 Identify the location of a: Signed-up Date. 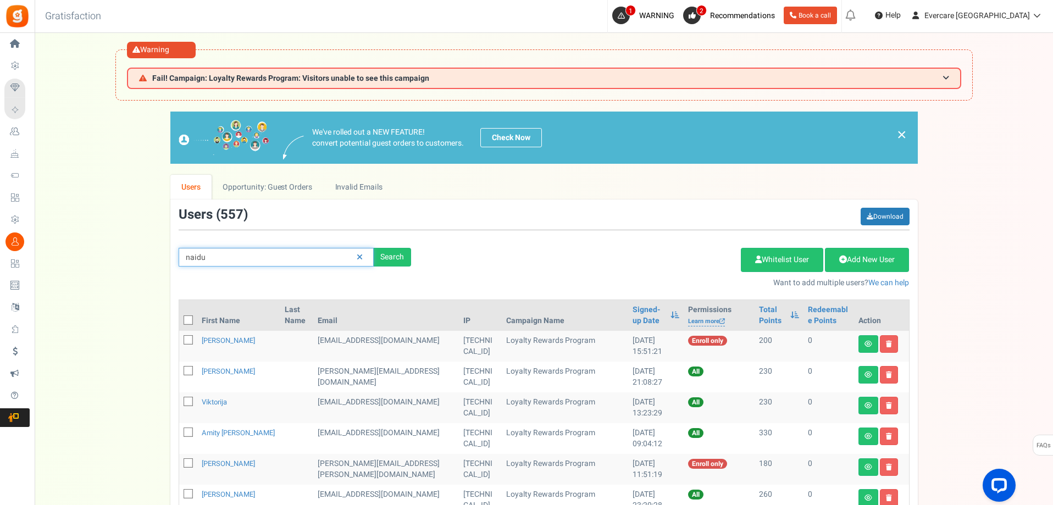
(648, 315).